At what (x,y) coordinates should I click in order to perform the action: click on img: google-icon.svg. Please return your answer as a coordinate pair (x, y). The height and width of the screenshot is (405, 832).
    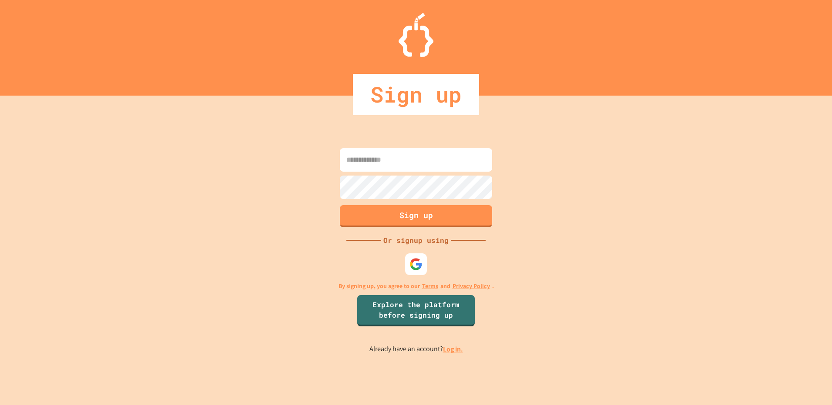
    Looking at the image, I should click on (416, 265).